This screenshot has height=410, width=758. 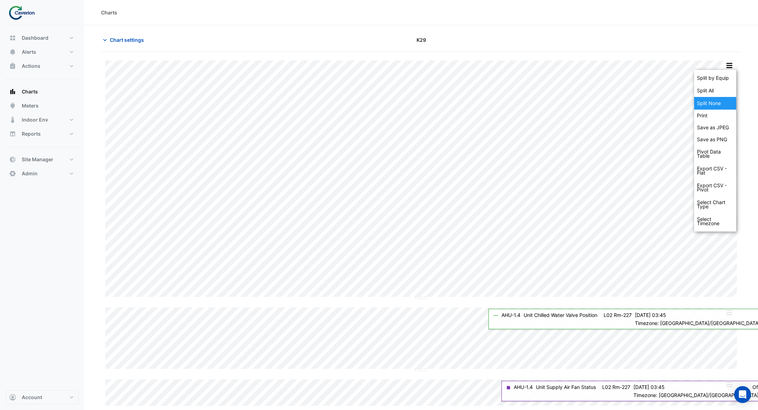 What do you see at coordinates (24, 13) in the screenshot?
I see `img: Company Logo` at bounding box center [24, 13].